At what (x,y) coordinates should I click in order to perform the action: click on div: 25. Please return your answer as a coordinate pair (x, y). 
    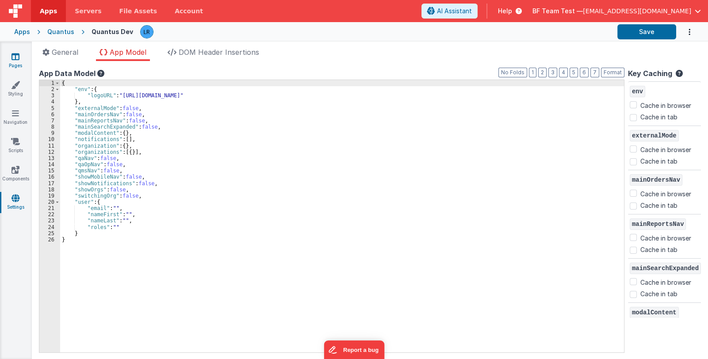
    Looking at the image, I should click on (50, 234).